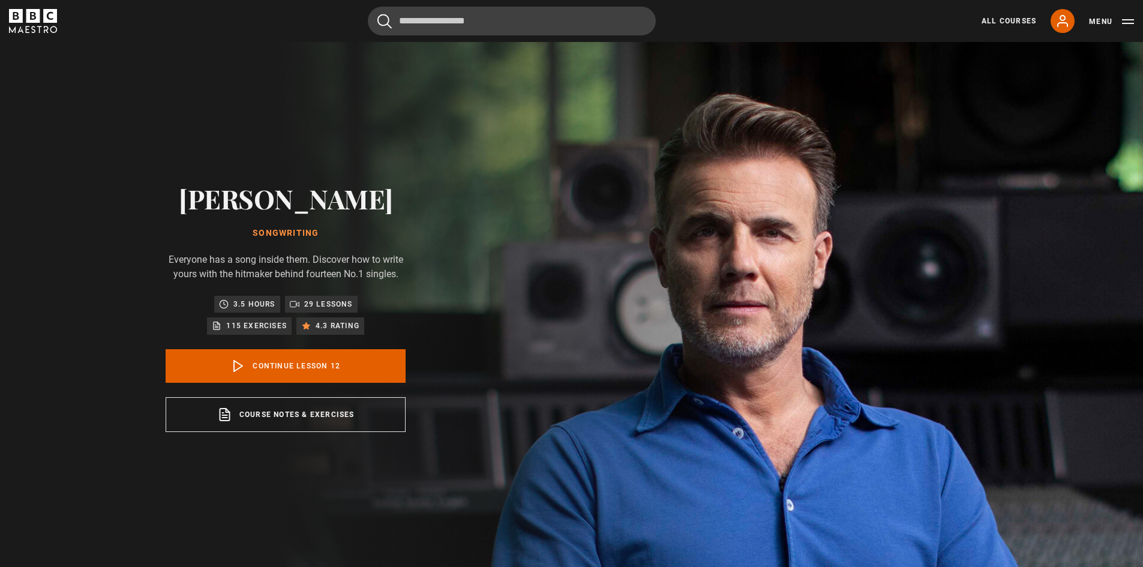  Describe the element at coordinates (1009, 21) in the screenshot. I see `a: All Courses` at that location.